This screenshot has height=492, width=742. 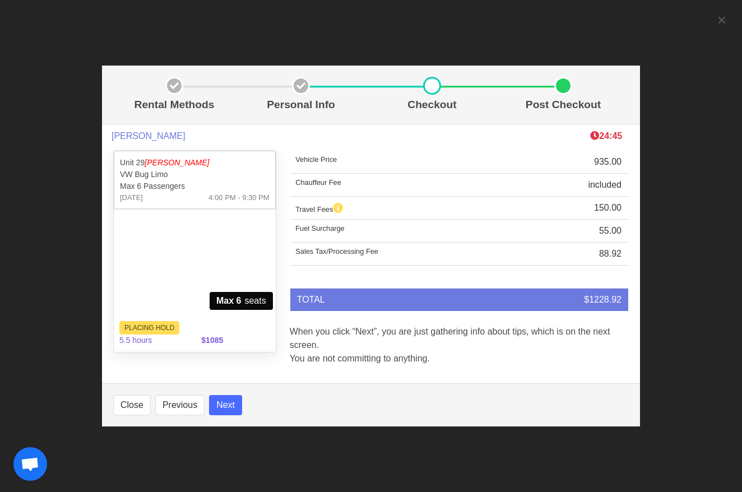 What do you see at coordinates (569, 208) in the screenshot?
I see `td: 150.00` at bounding box center [569, 208].